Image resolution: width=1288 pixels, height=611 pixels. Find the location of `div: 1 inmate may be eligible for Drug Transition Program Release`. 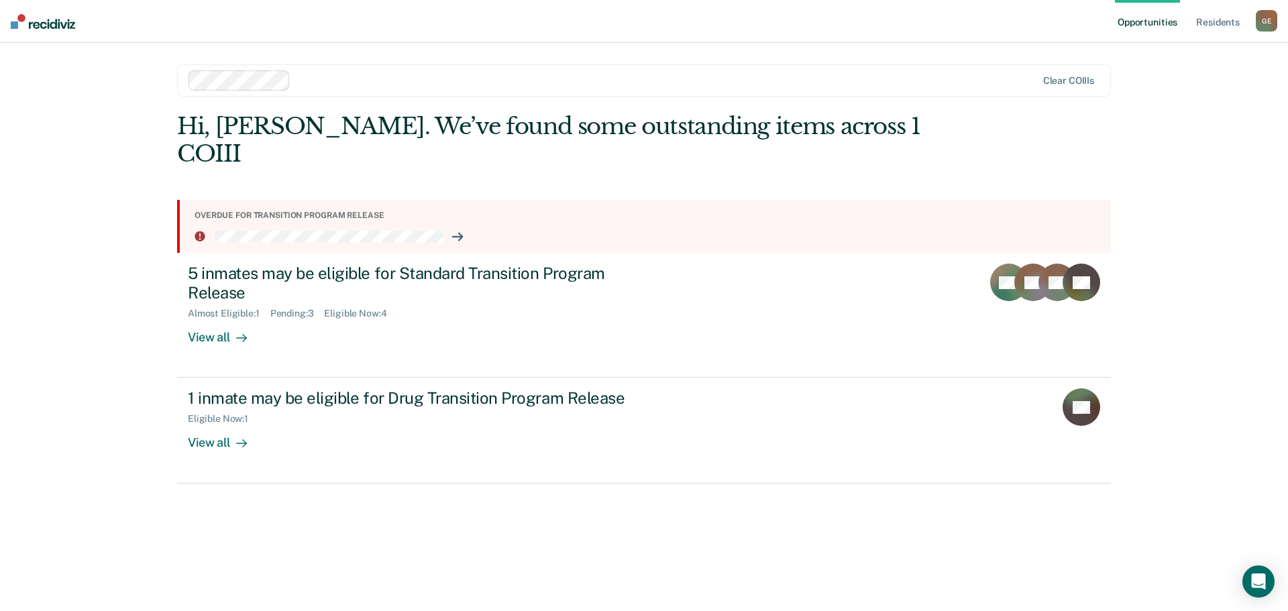

div: 1 inmate may be eligible for Drug Transition Program Release is located at coordinates (423, 398).